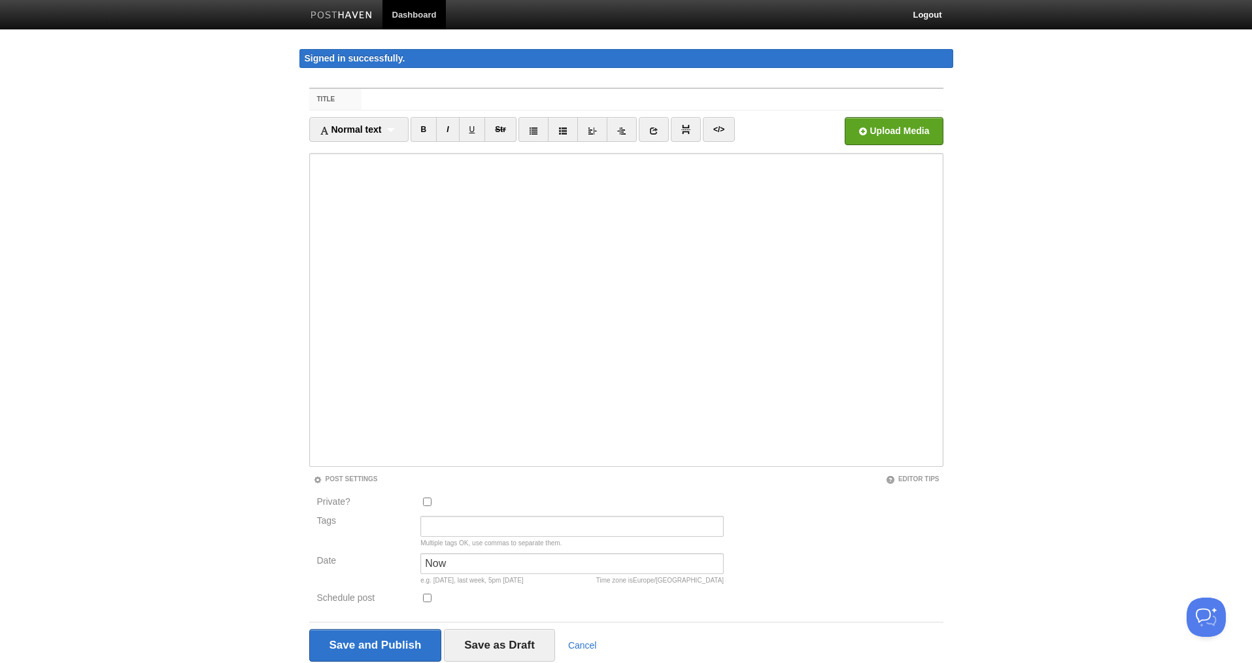 The image size is (1252, 663). Describe the element at coordinates (913, 479) in the screenshot. I see `a: Editor Tips` at that location.